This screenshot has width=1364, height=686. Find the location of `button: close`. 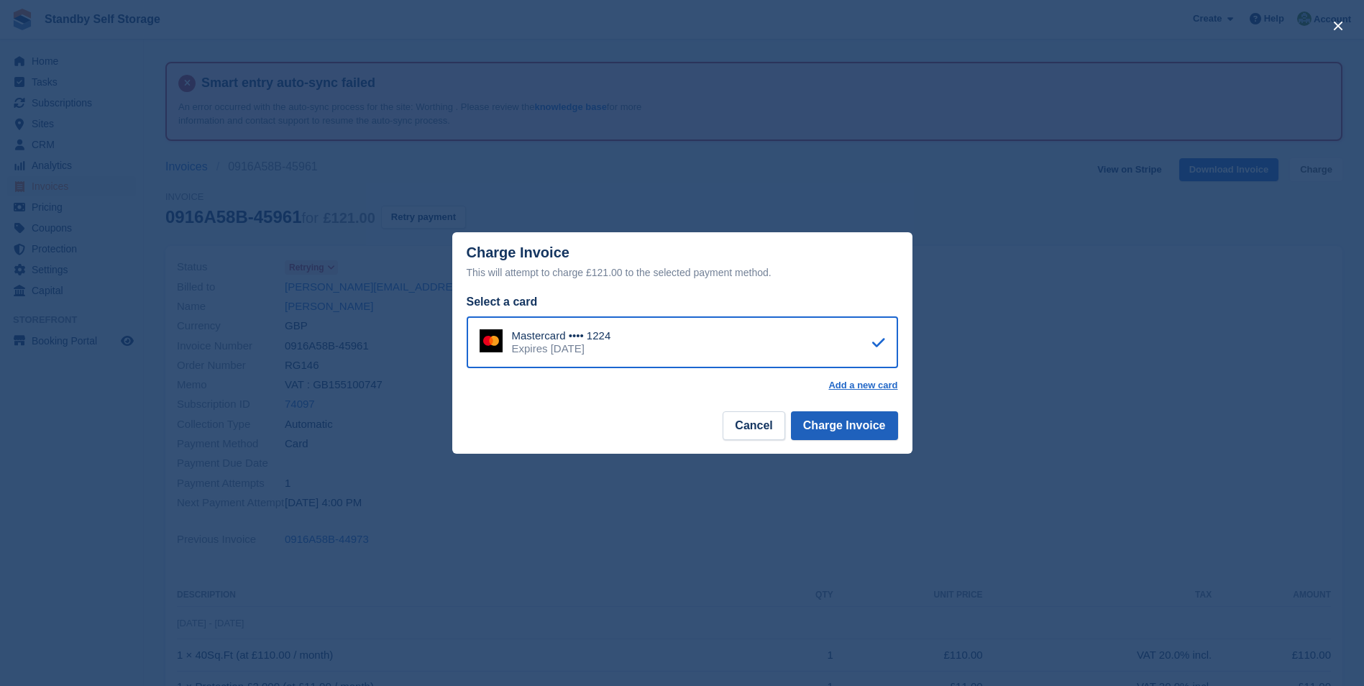

button: close is located at coordinates (1338, 26).